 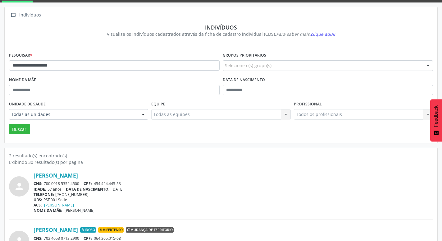 I want to click on i: person, so click(x=19, y=186).